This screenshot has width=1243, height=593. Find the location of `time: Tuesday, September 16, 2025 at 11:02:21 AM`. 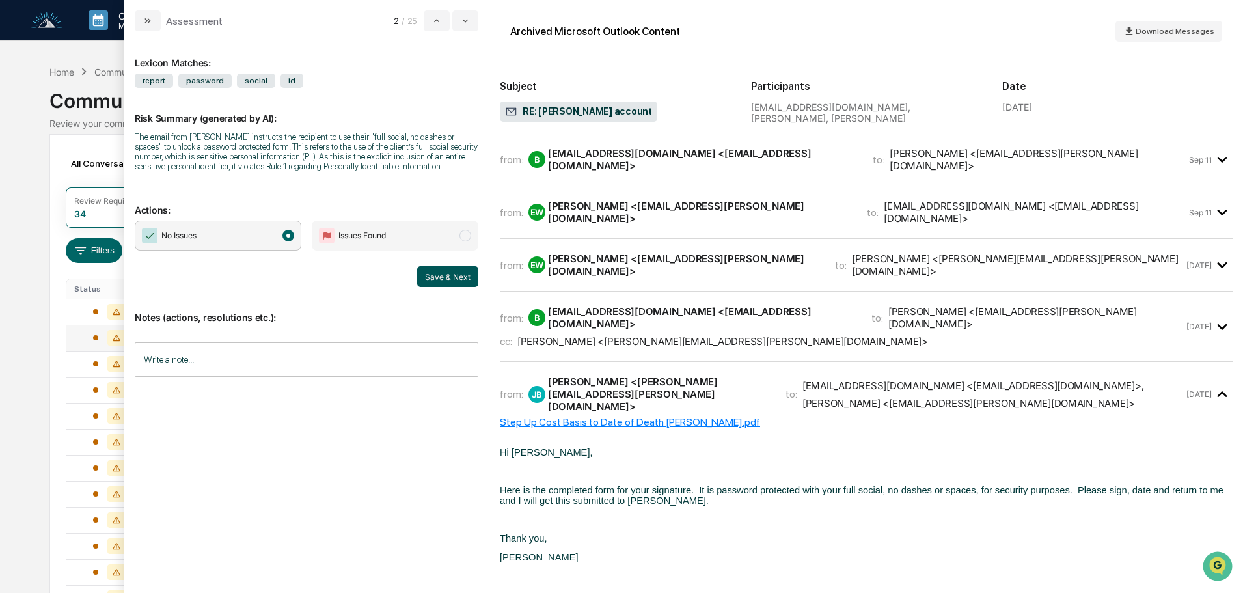

time: Tuesday, September 16, 2025 at 11:02:21 AM is located at coordinates (1199, 326).